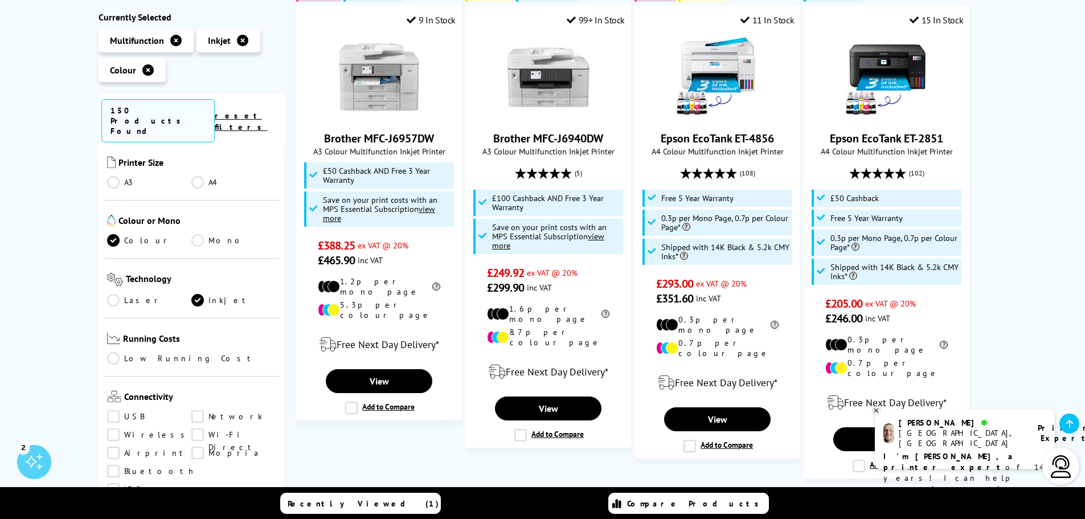  I want to click on div: 11 In Stock, so click(767, 20).